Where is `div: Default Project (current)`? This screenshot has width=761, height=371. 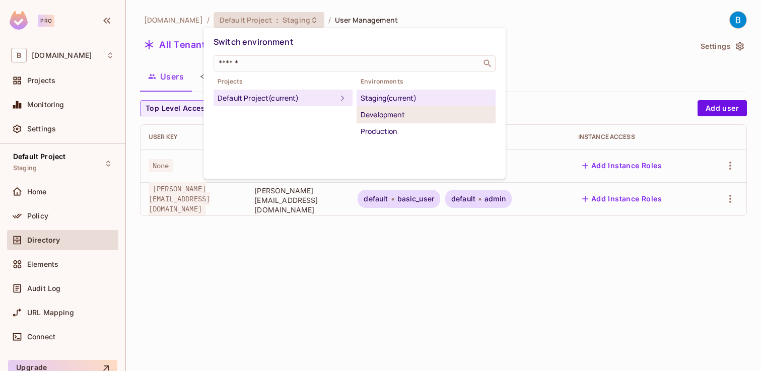 div: Default Project (current) is located at coordinates (277, 98).